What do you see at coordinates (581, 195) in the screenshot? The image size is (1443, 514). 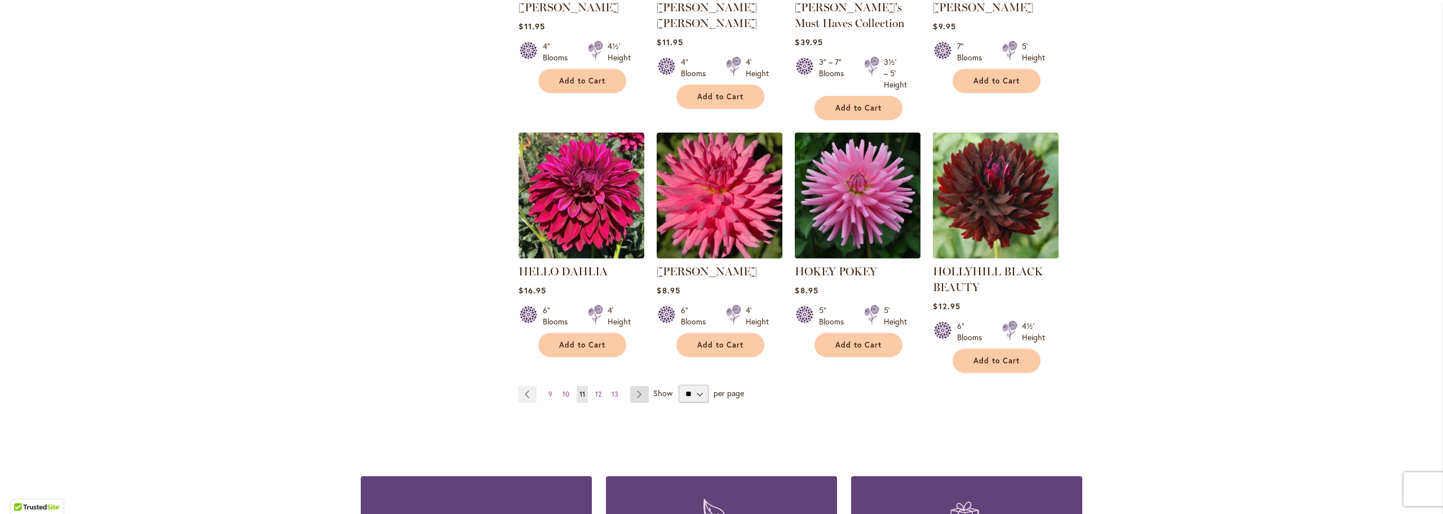 I see `img: Hello Dahlia` at bounding box center [581, 195].